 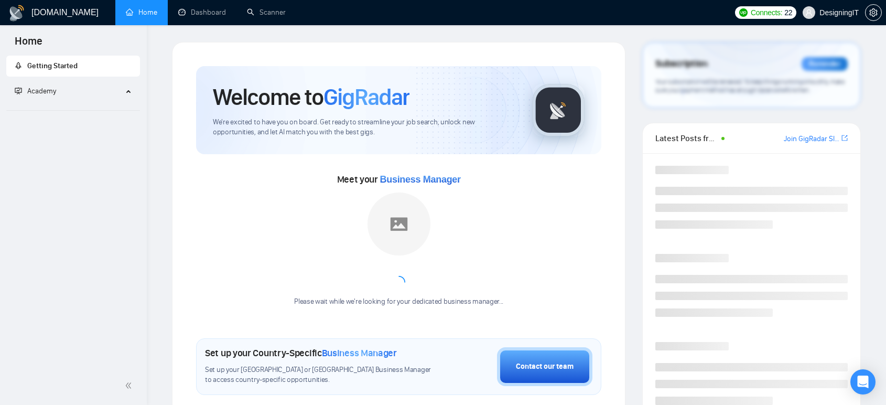 I want to click on a: searchScanner, so click(x=266, y=12).